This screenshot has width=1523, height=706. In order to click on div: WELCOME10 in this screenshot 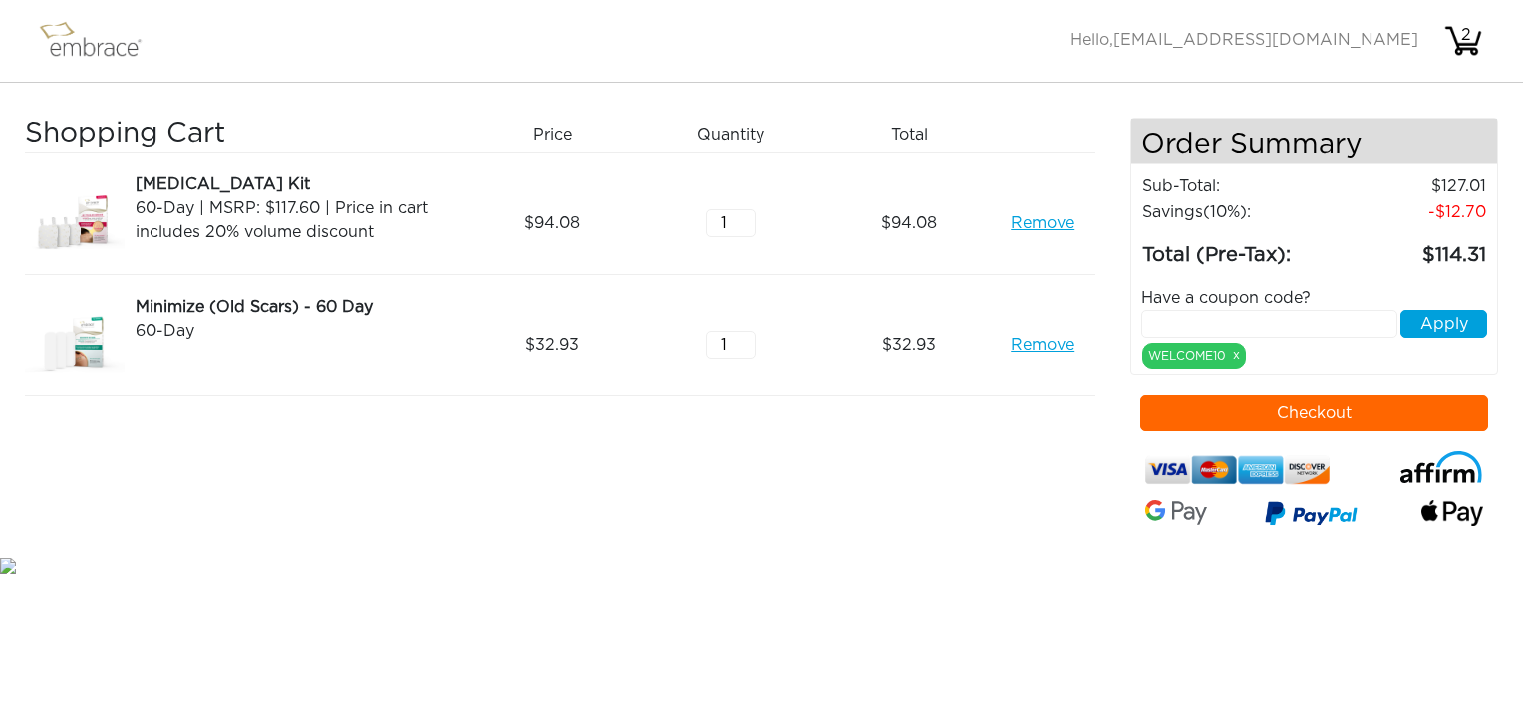, I will do `click(1194, 356)`.